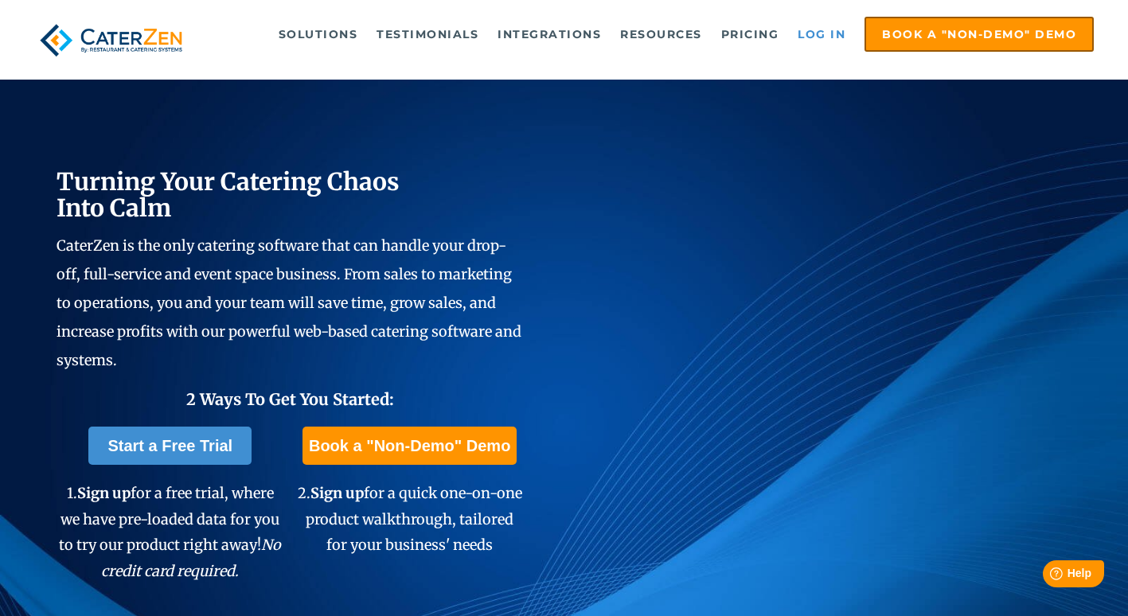 The image size is (1128, 616). Describe the element at coordinates (319, 34) in the screenshot. I see `a: Solutions` at that location.